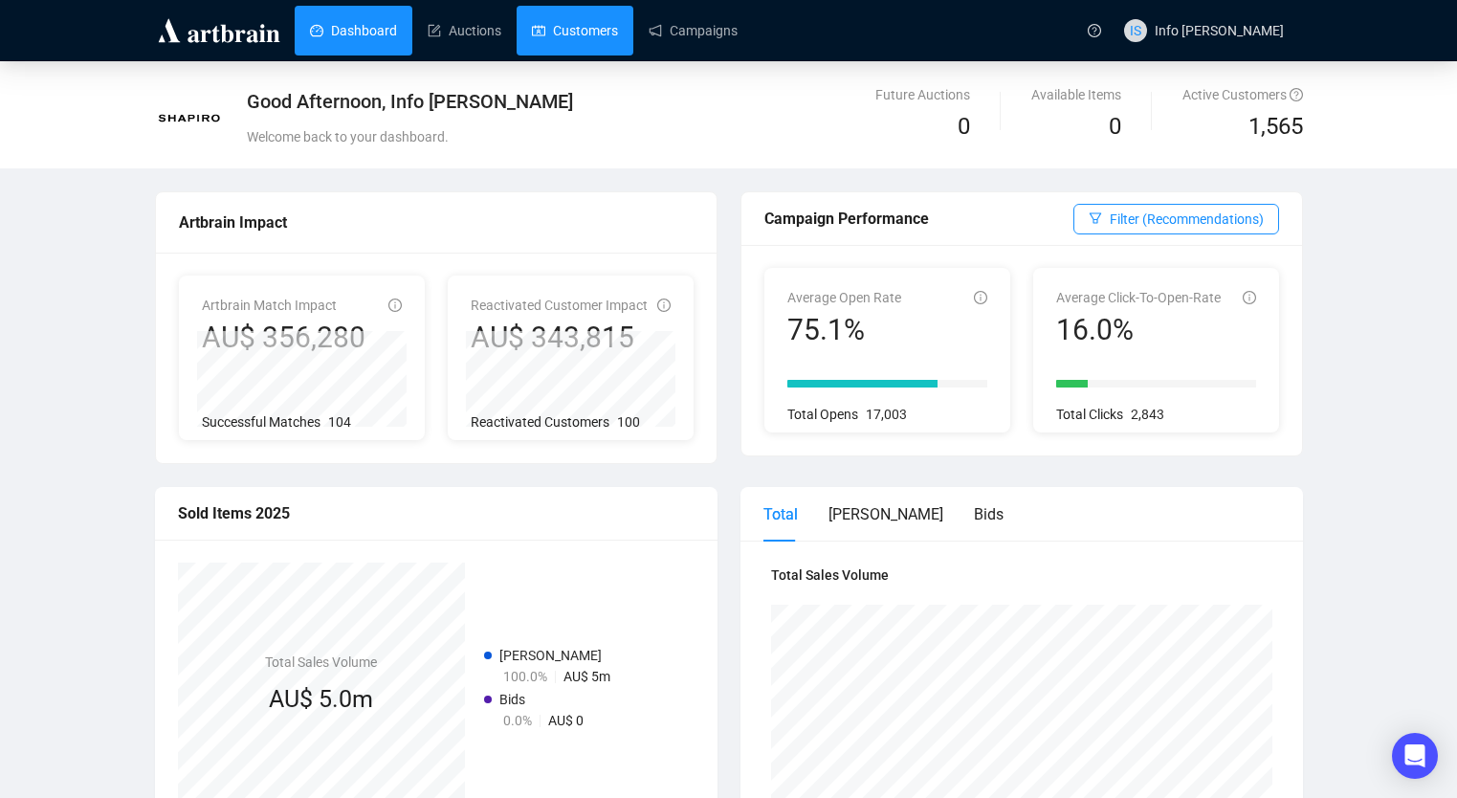 The height and width of the screenshot is (798, 1457). Describe the element at coordinates (559, 305) in the screenshot. I see `span: Reactivated Customer Impact` at that location.